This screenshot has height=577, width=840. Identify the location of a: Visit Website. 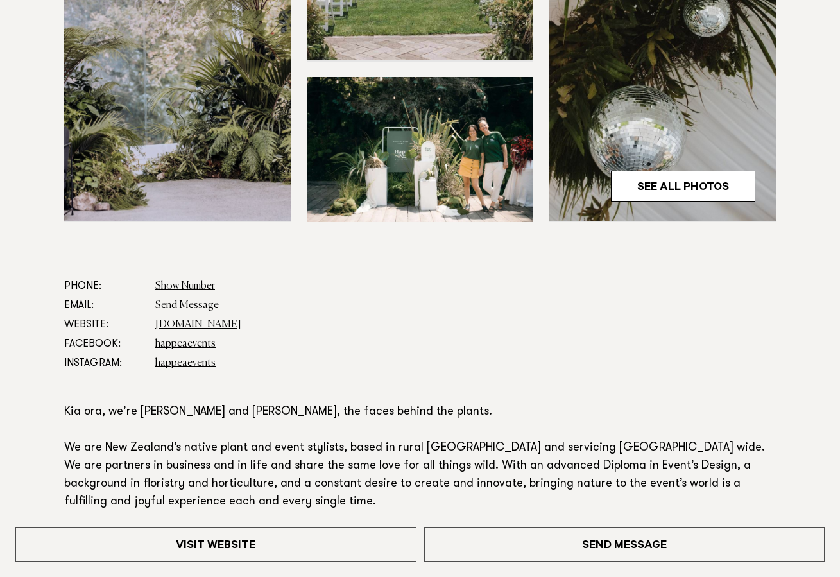
(216, 544).